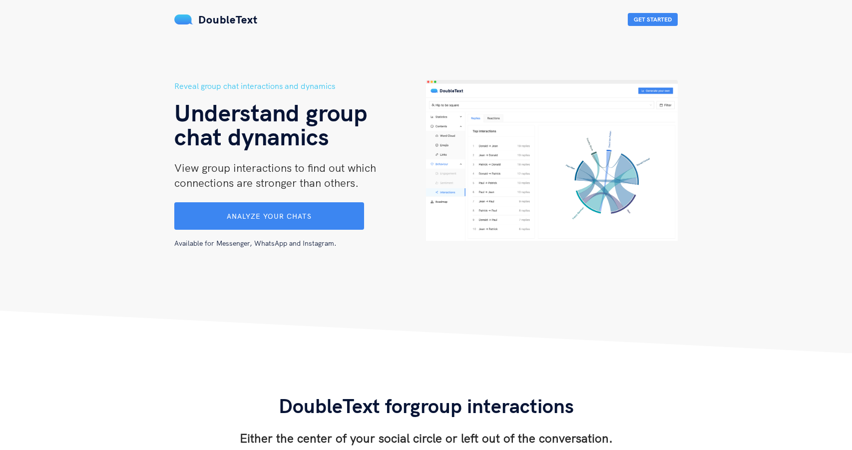  What do you see at coordinates (290, 239) in the screenshot?
I see `div: Available for Messenger, WhatsApp and Instagram.` at bounding box center [290, 239].